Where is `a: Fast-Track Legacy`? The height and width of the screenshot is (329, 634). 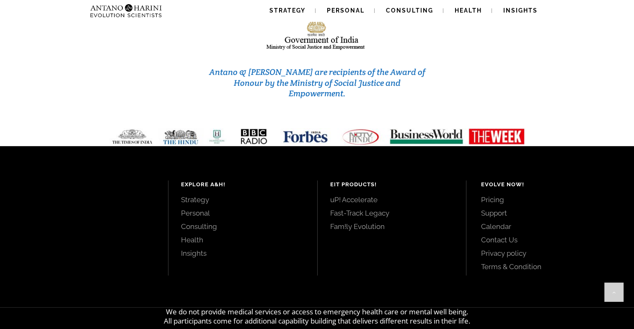
a: Fast-Track Legacy is located at coordinates (392, 213).